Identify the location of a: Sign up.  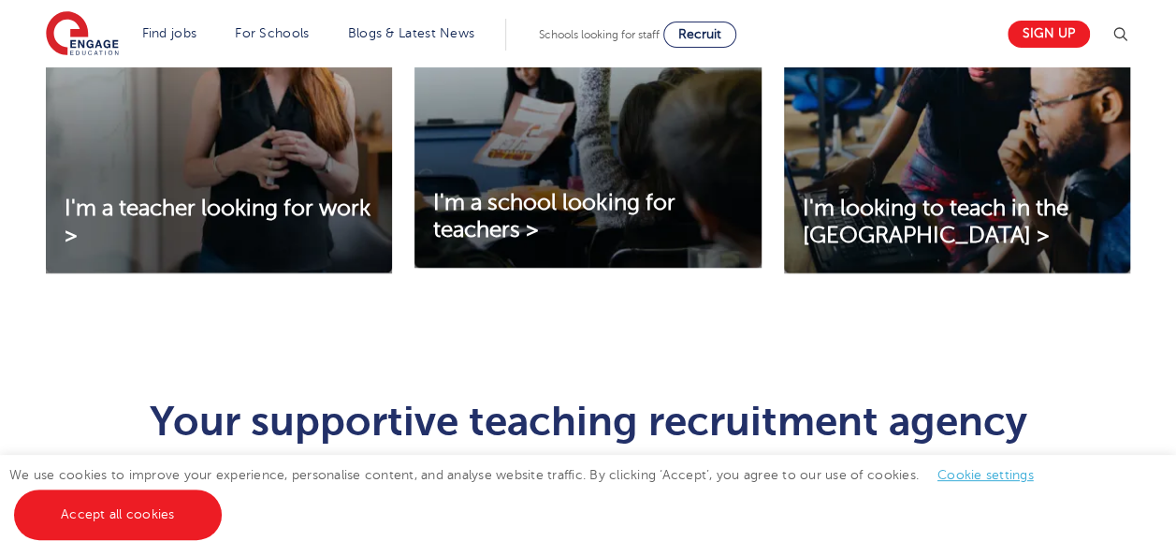
(1049, 34).